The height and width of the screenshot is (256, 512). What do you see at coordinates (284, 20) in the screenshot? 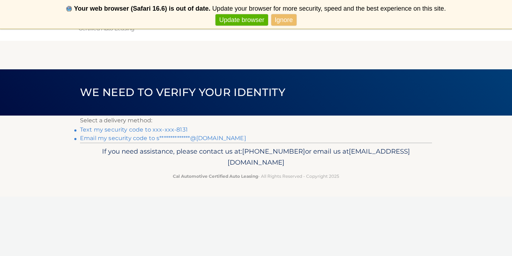
I see `a: Ignore` at bounding box center [284, 20].